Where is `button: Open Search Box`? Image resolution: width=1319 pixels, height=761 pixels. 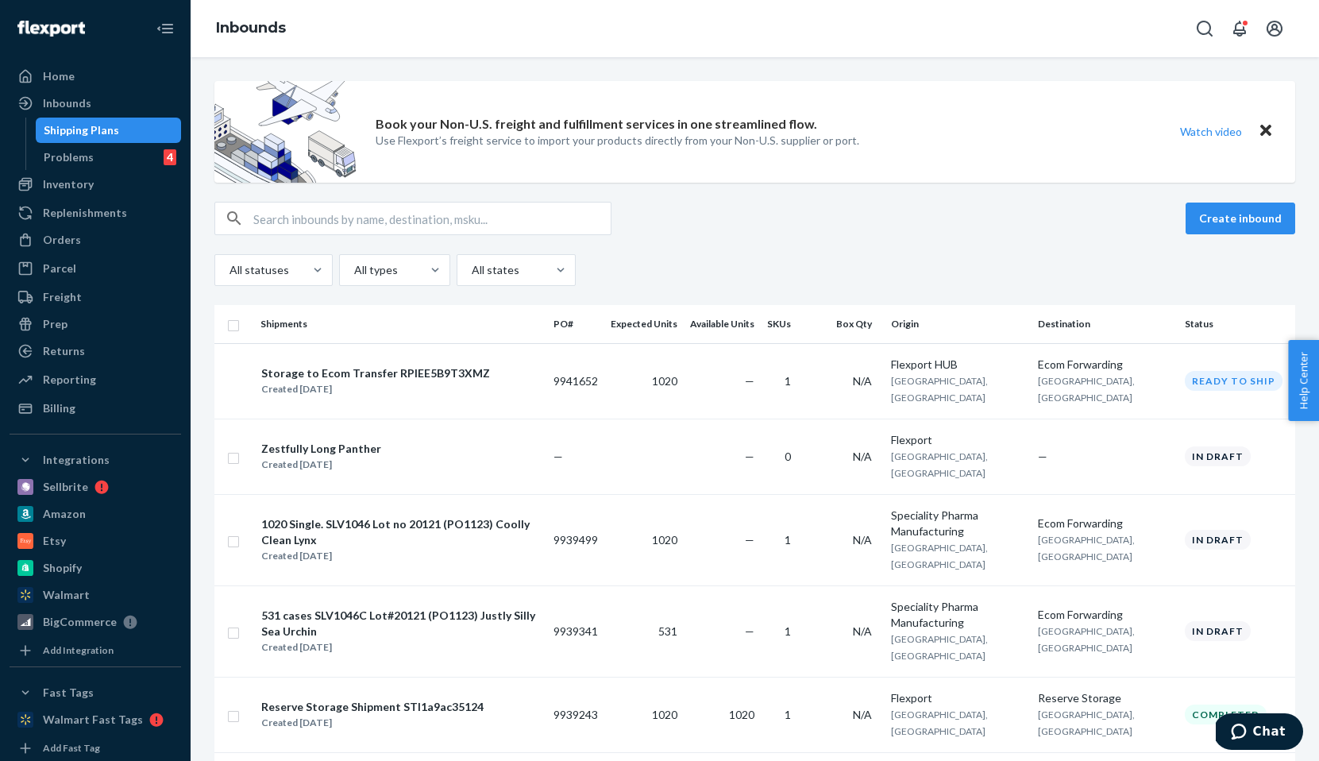
button: Open Search Box is located at coordinates (1205, 29).